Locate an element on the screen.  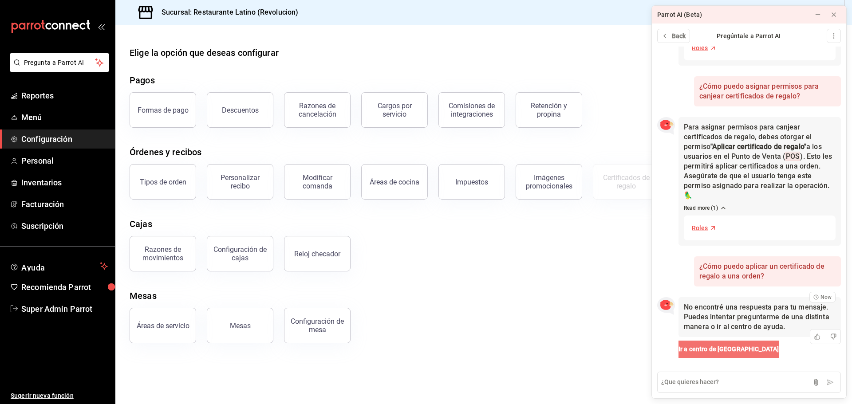
span: ¿Cómo puedo aplicar un certificado de regalo a una orden? is located at coordinates (767, 271).